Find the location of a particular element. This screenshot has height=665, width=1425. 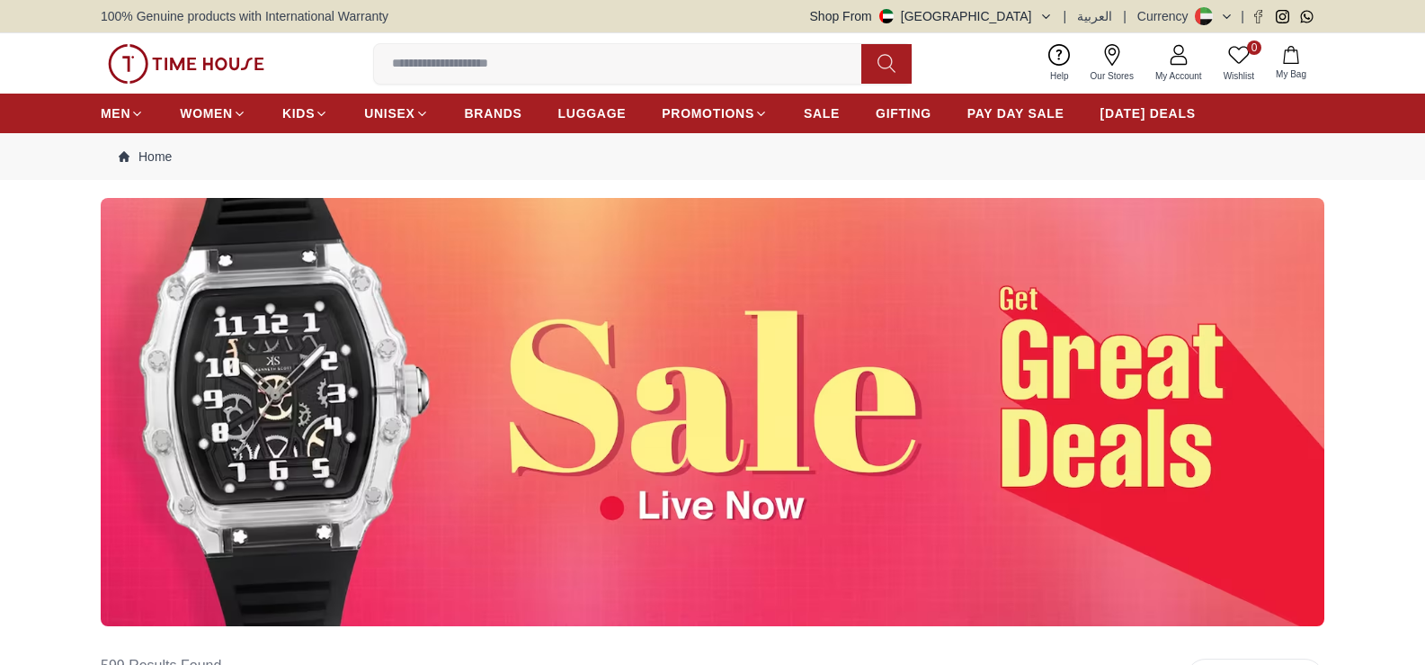

nav: Breadcrumb is located at coordinates (712, 156).